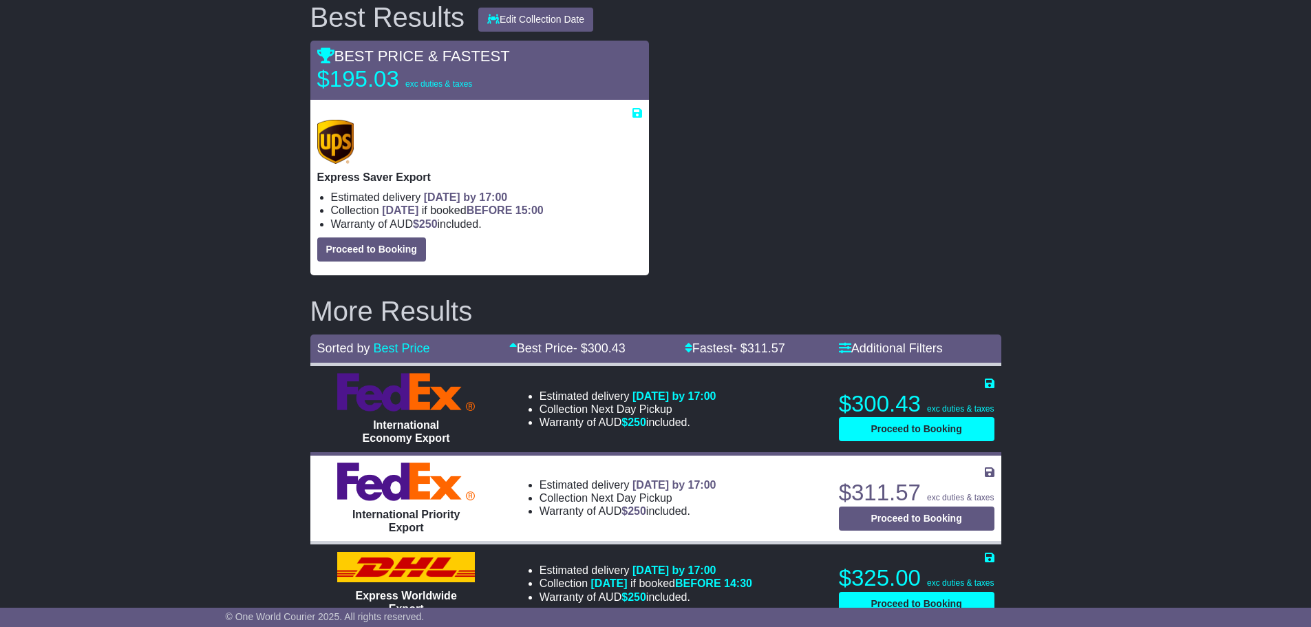 The height and width of the screenshot is (627, 1311). Describe the element at coordinates (405, 602) in the screenshot. I see `span: Express Worldwide Export` at that location.